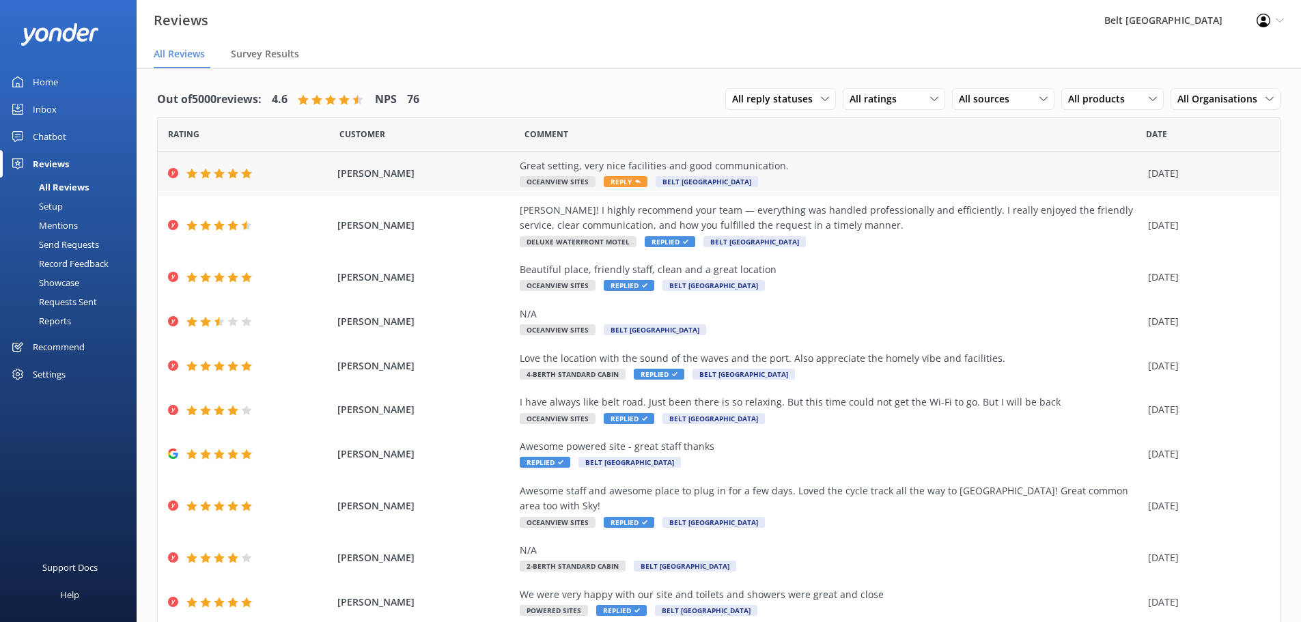 The width and height of the screenshot is (1301, 622). Describe the element at coordinates (70, 568) in the screenshot. I see `div: Support Docs` at that location.